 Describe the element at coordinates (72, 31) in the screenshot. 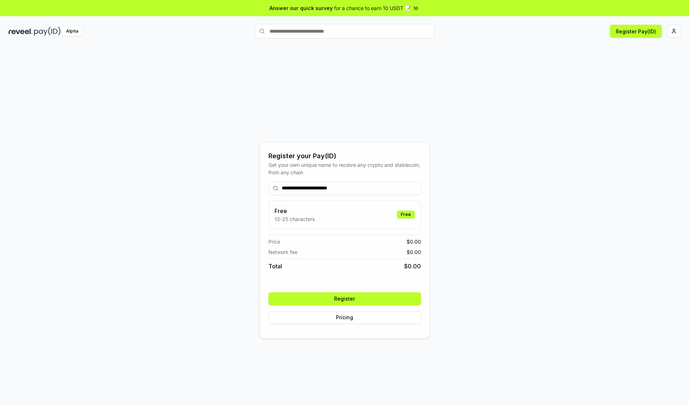

I see `div: Alpha` at that location.